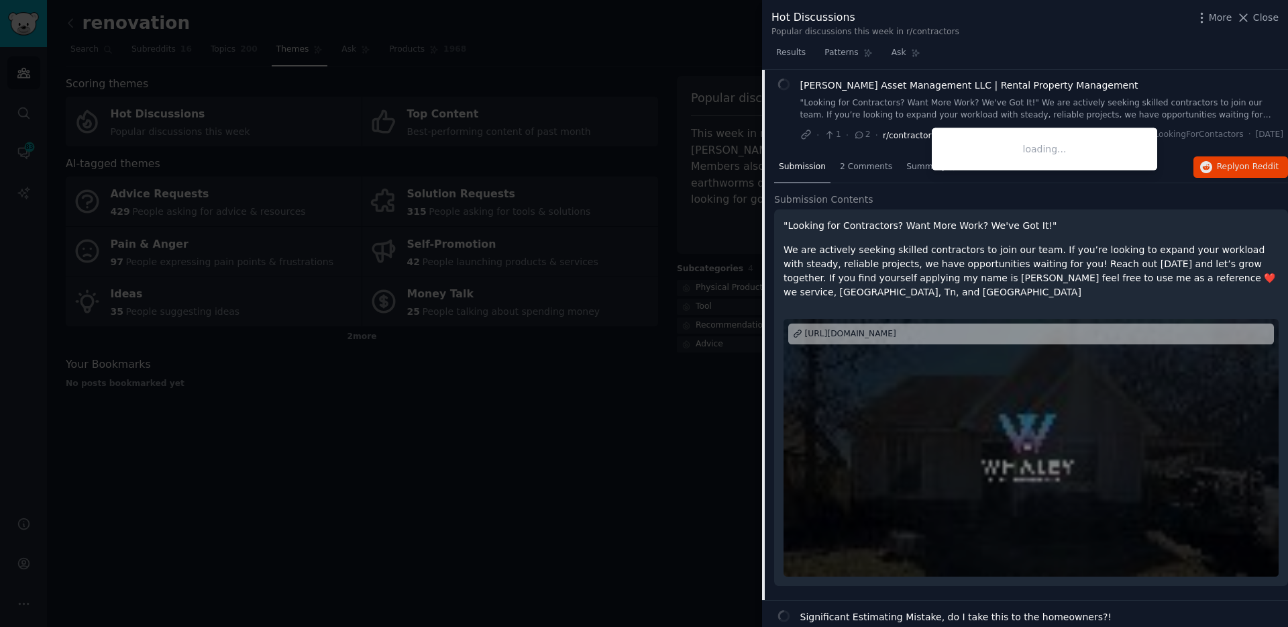 The width and height of the screenshot is (1288, 627). I want to click on span: Submission, so click(803, 167).